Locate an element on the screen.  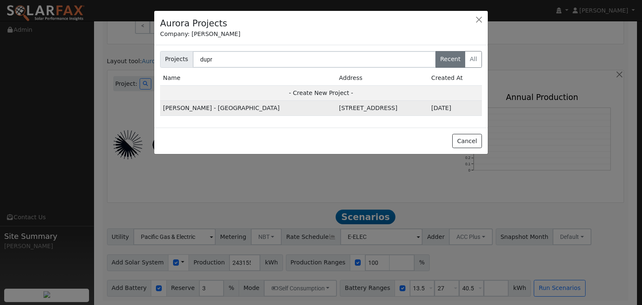
span: Projects is located at coordinates (177, 59).